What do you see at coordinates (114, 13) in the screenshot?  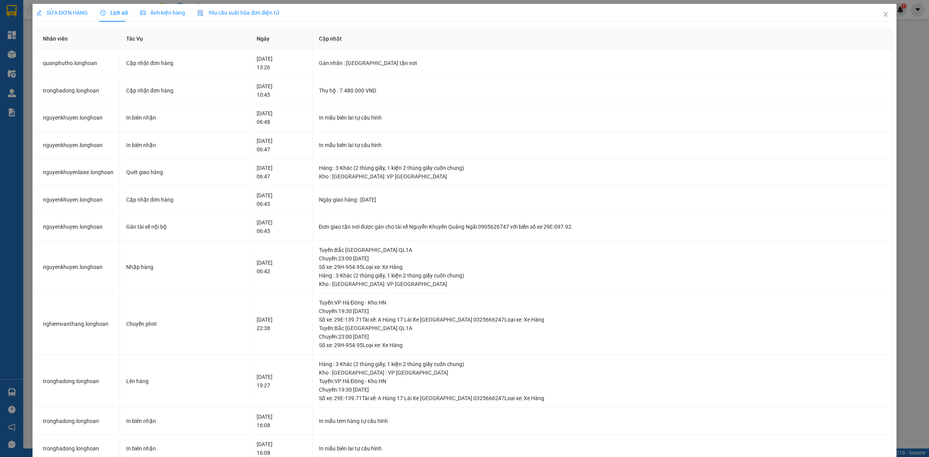 I see `span: Lịch sử` at bounding box center [114, 13].